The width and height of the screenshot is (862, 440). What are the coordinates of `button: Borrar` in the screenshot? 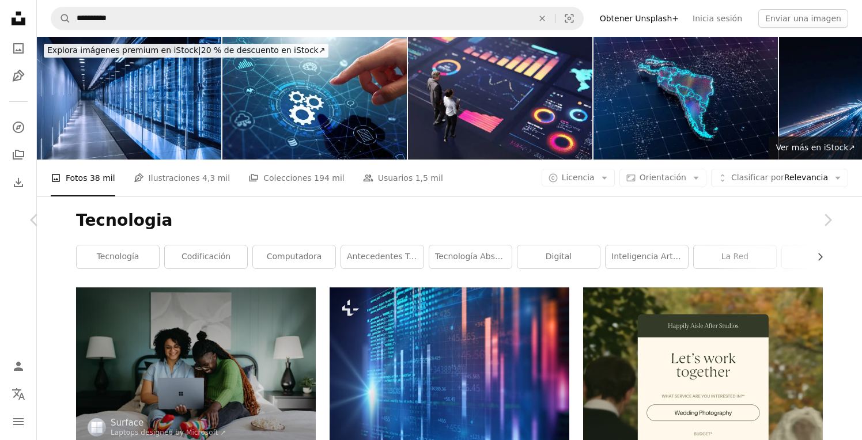 It's located at (542, 18).